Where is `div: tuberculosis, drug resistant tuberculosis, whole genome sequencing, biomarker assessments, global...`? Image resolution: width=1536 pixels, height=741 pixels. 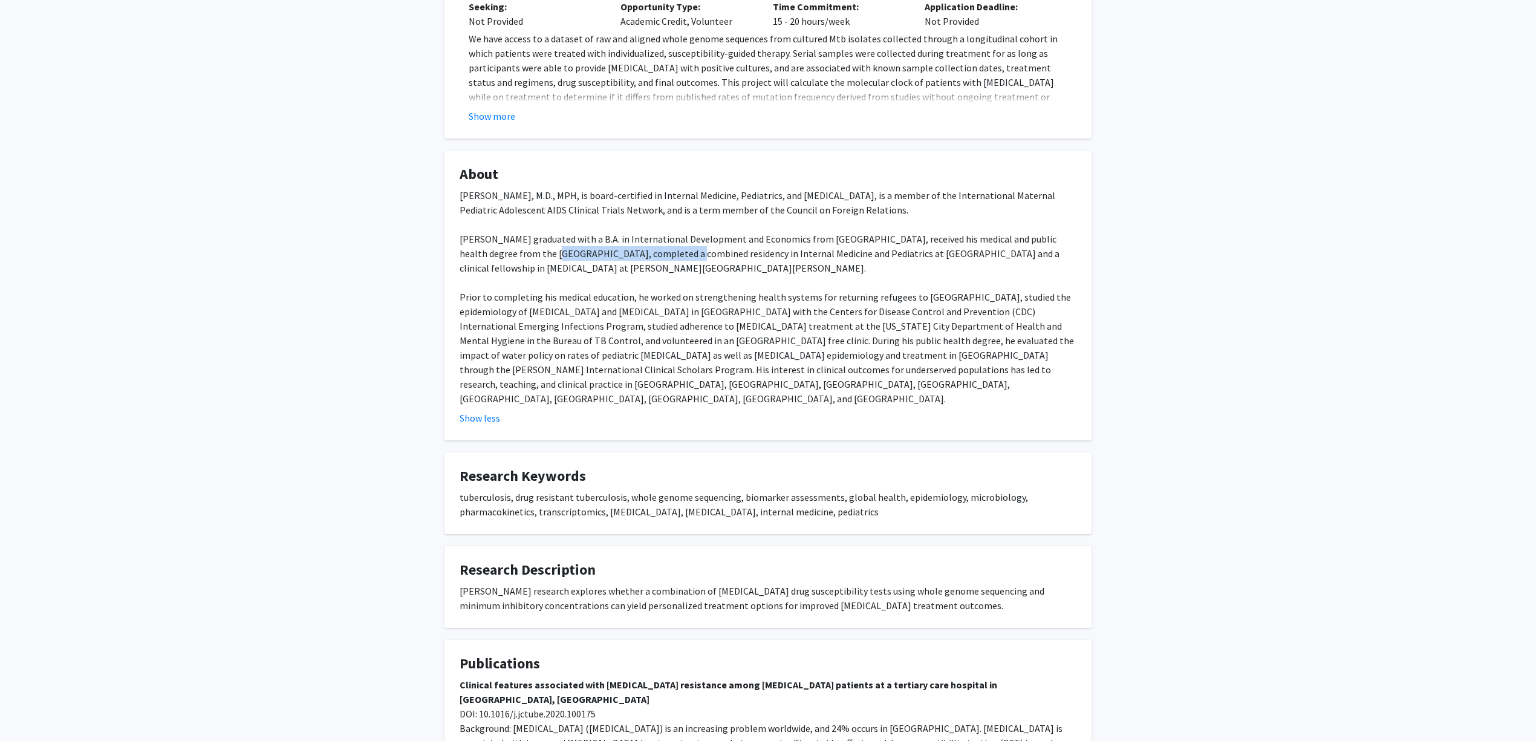
div: tuberculosis, drug resistant tuberculosis, whole genome sequencing, biomarker assessments, global... is located at coordinates (768, 504).